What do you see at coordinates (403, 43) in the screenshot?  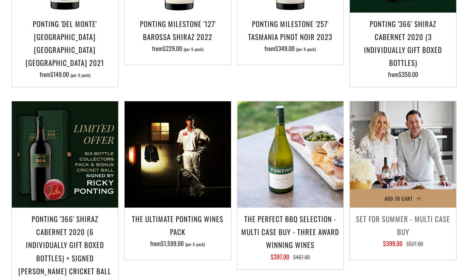 I see `h3: Ponting '366' Shiraz Cabernet 2020 (3 individually gift boxed bottles)` at bounding box center [403, 43].